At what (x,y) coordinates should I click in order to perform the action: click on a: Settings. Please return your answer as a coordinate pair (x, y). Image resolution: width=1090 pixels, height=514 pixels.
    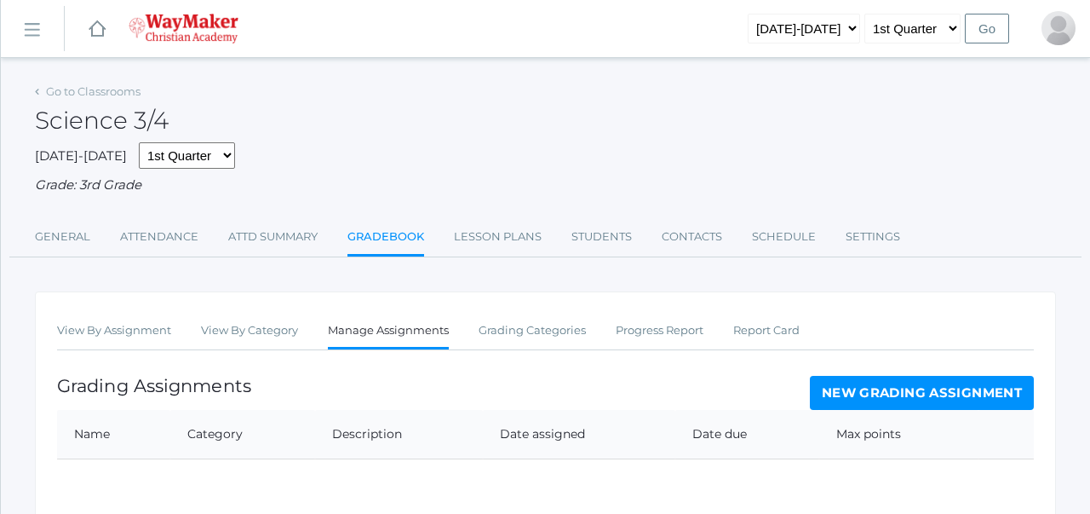
    Looking at the image, I should click on (873, 237).